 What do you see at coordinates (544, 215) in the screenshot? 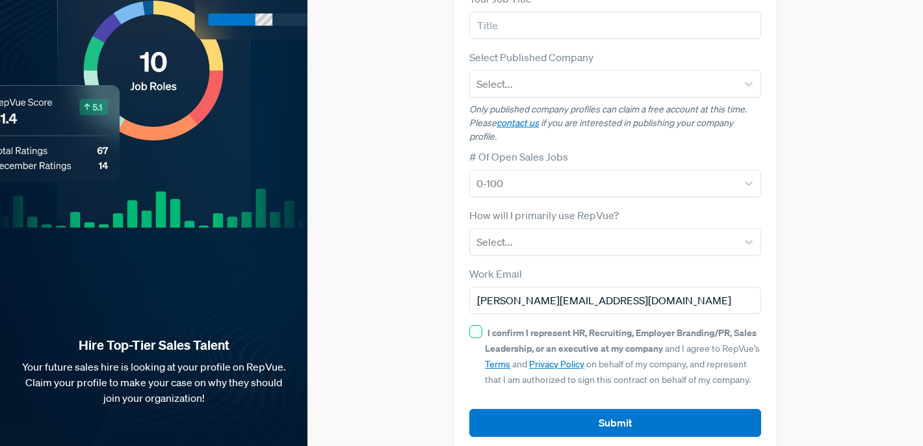
I see `label: How will I primarily use RepVue?` at bounding box center [544, 215].